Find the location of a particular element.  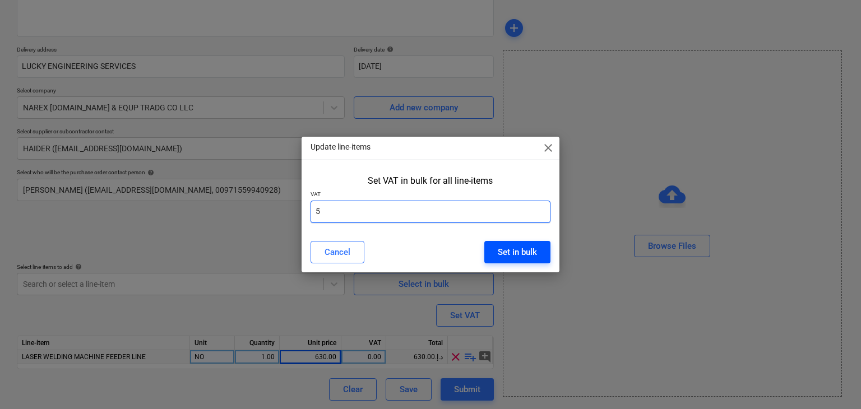

button: Set in bulk is located at coordinates (518, 252).